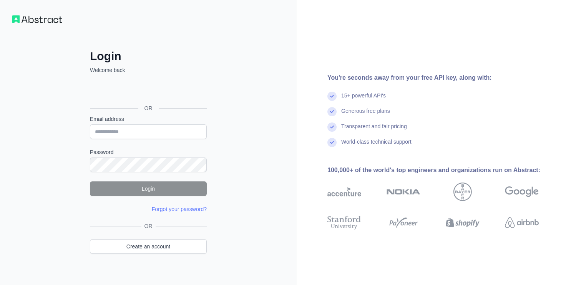 The width and height of the screenshot is (581, 285). I want to click on div: 100,000+ of the world's top engineers and organizations run on Abstract:, so click(446, 170).